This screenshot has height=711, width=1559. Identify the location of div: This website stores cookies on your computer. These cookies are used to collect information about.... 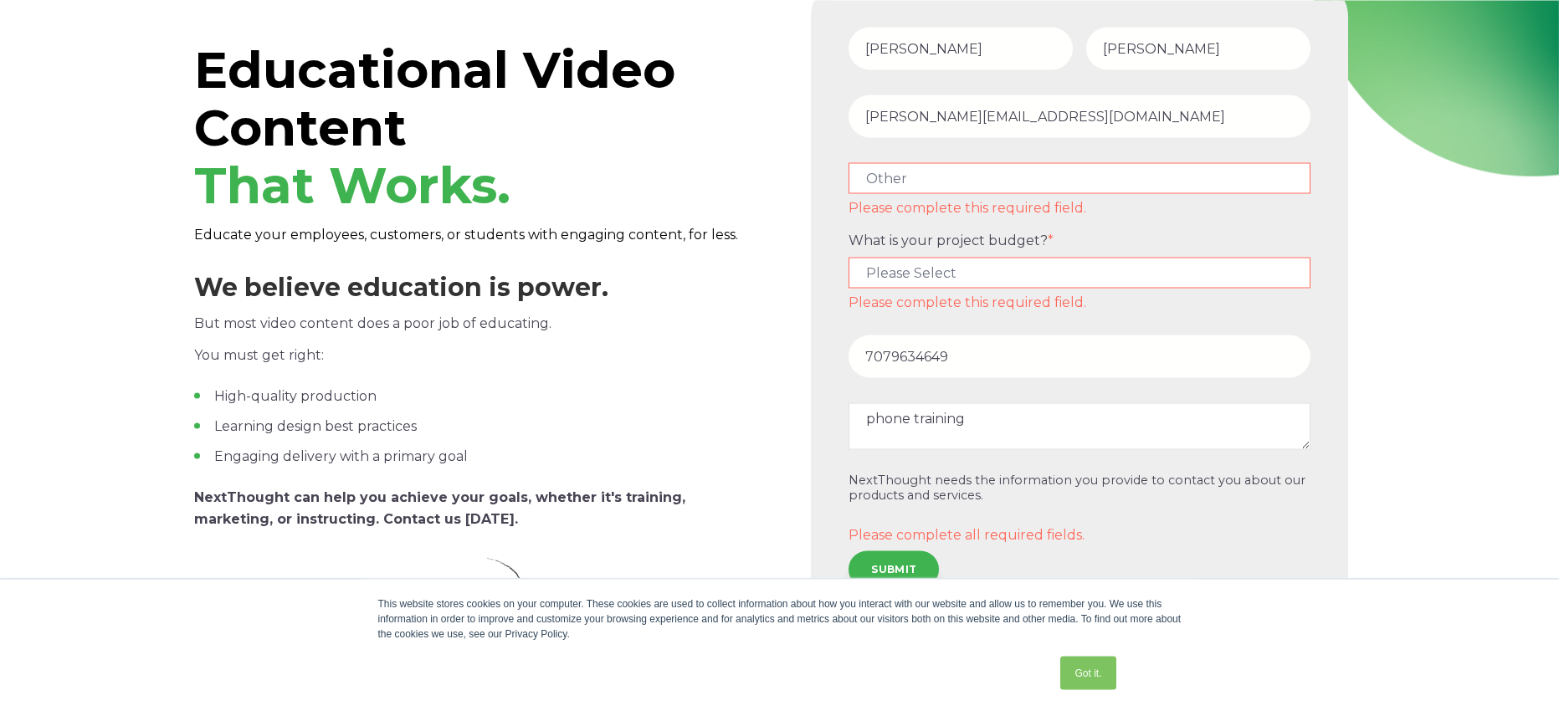
(780, 618).